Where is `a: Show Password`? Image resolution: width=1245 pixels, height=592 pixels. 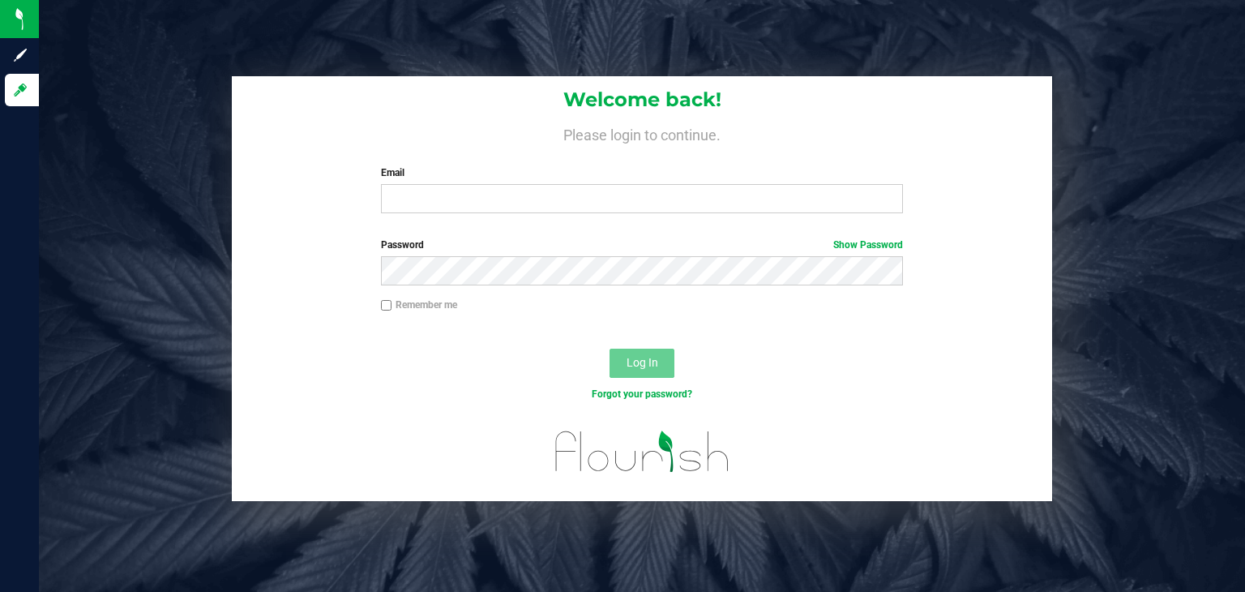
a: Show Password is located at coordinates (868, 245).